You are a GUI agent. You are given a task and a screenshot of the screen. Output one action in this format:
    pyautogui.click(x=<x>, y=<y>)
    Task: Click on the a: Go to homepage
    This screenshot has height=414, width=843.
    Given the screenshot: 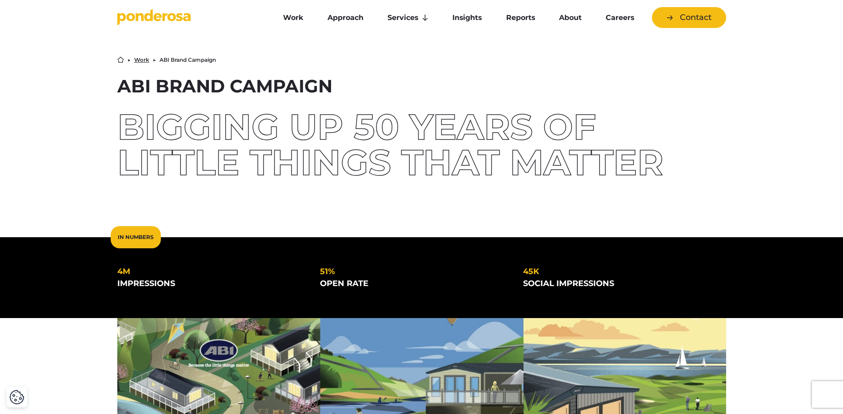 What is the action you would take?
    pyautogui.click(x=188, y=18)
    